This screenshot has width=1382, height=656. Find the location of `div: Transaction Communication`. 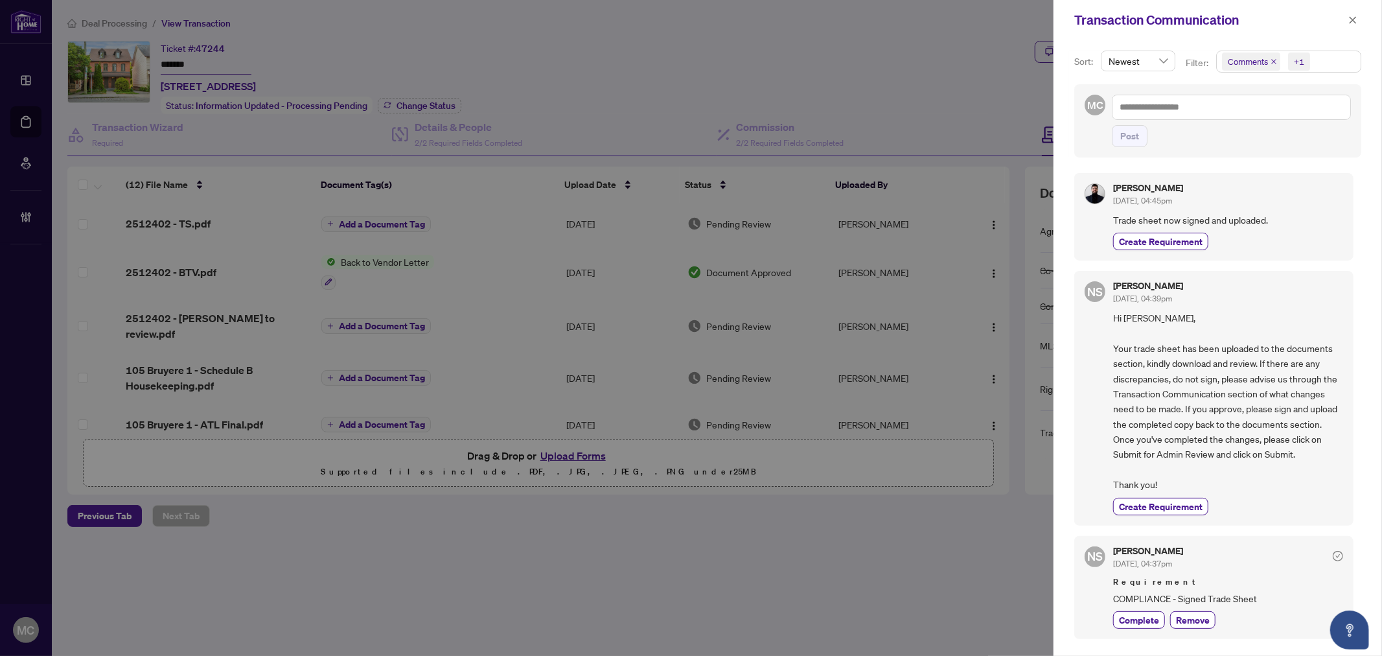

div: Transaction Communication is located at coordinates (1209, 20).